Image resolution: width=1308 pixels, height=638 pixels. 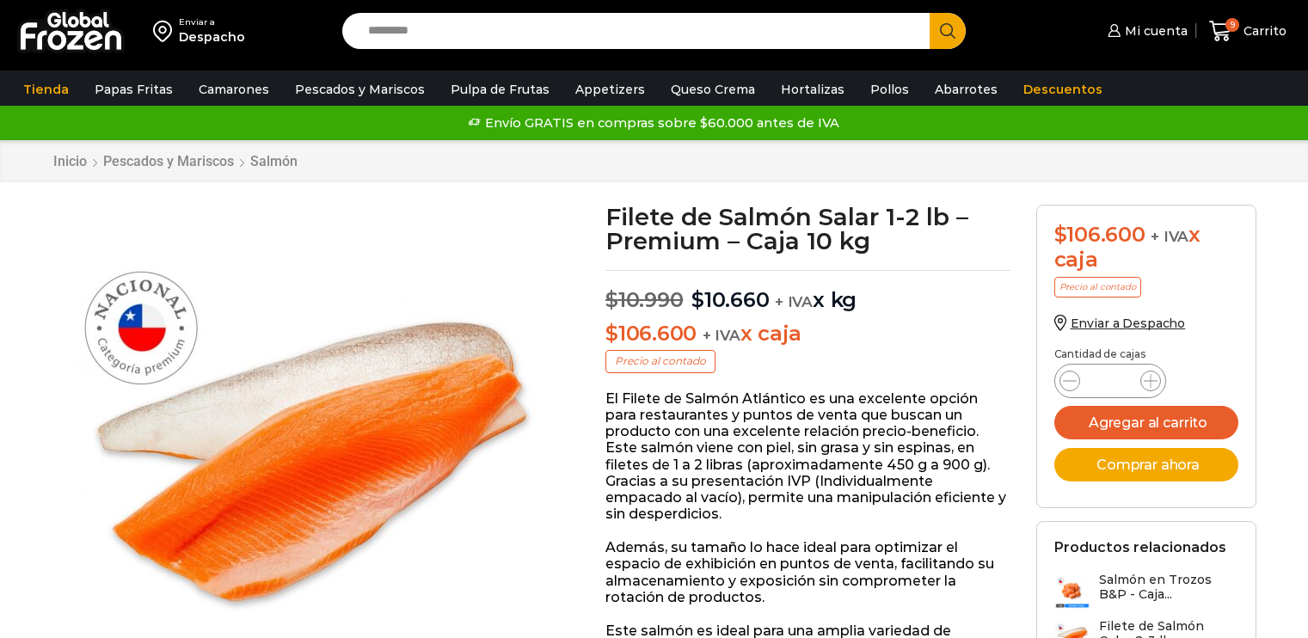 I want to click on button: Comprar ahora, so click(x=1146, y=464).